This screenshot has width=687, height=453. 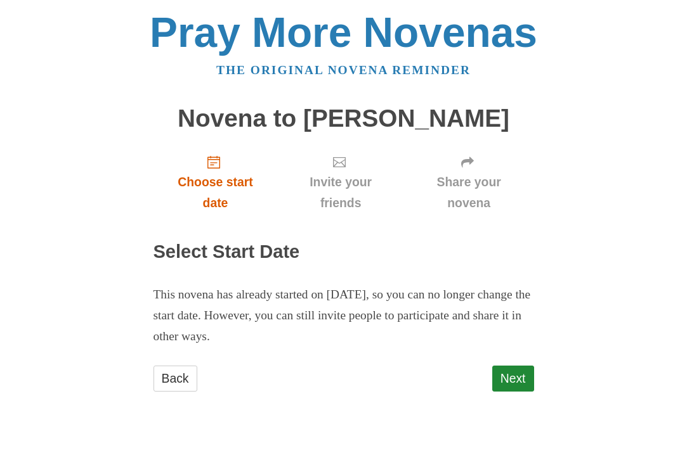 I want to click on a: Next, so click(x=513, y=379).